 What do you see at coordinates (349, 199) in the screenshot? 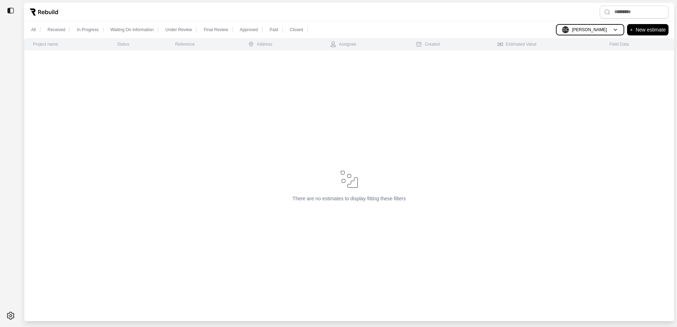
I see `p: There are no estimates to display fitting these filters` at bounding box center [349, 199].